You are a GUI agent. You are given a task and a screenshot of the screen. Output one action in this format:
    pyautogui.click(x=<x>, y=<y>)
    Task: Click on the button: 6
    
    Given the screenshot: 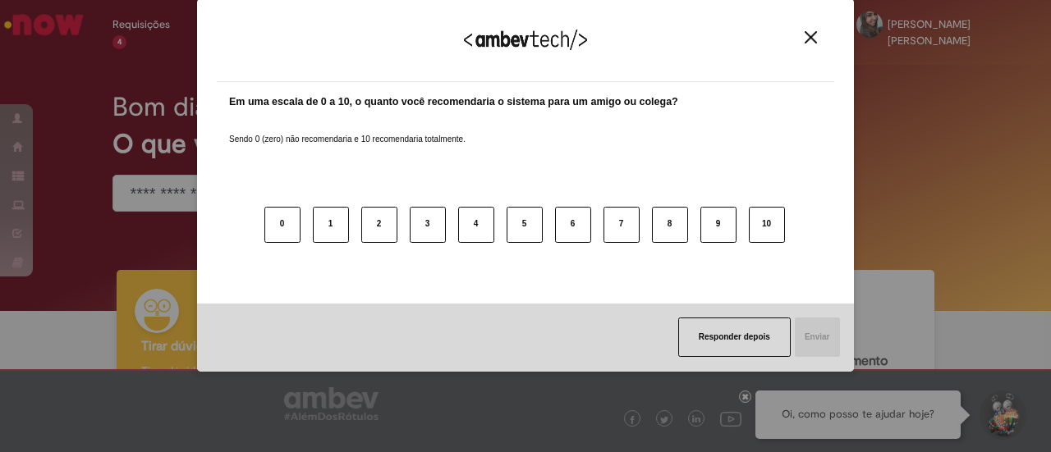 What is the action you would take?
    pyautogui.click(x=573, y=225)
    